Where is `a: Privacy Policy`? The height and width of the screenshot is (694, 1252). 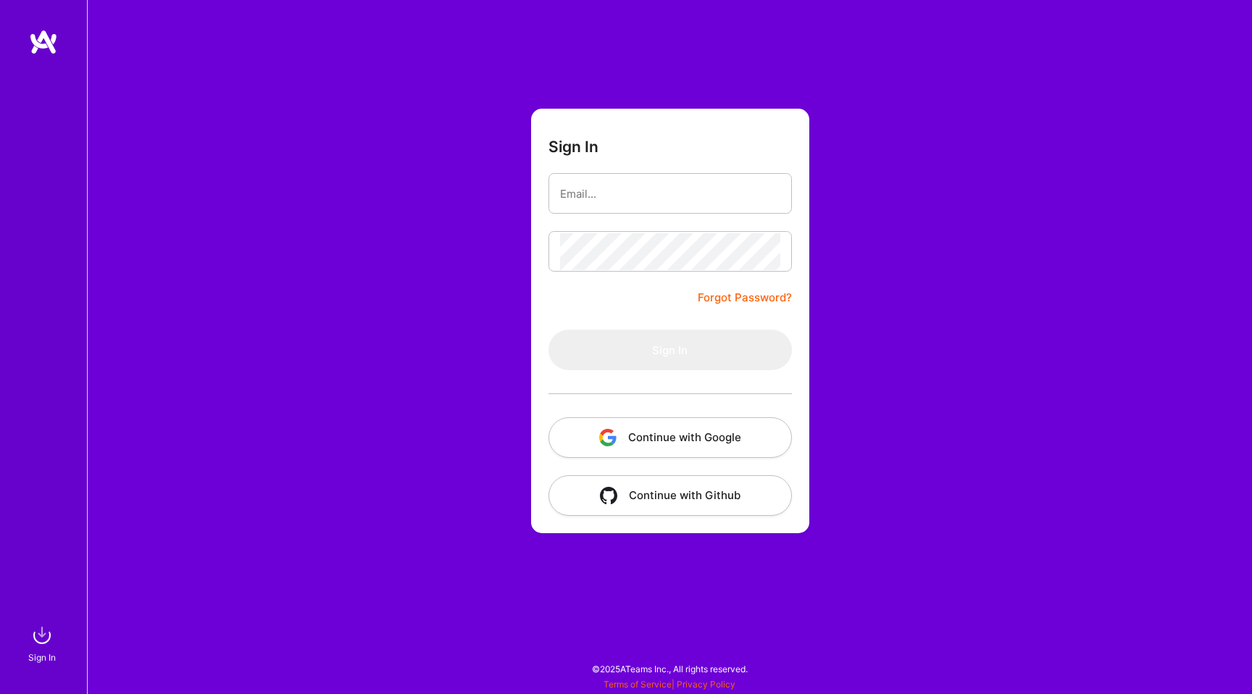
a: Privacy Policy is located at coordinates (706, 684).